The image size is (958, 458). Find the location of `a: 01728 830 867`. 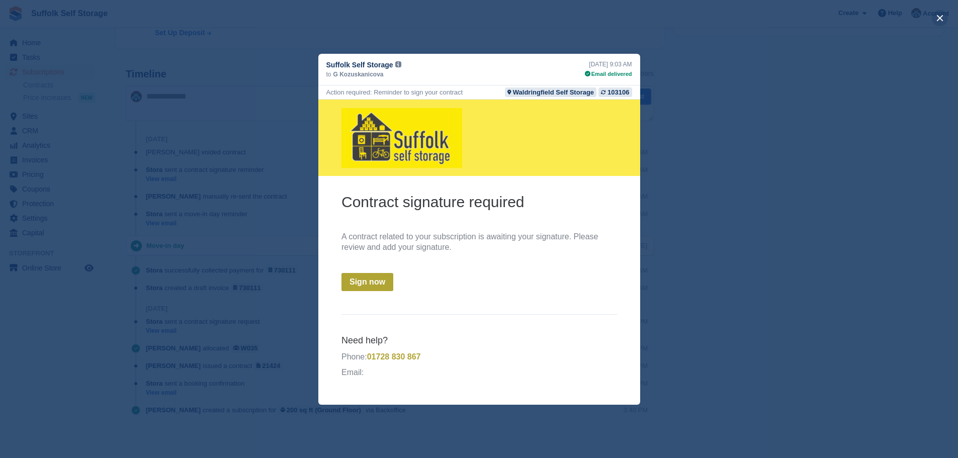

a: 01728 830 867 is located at coordinates (75, 257).